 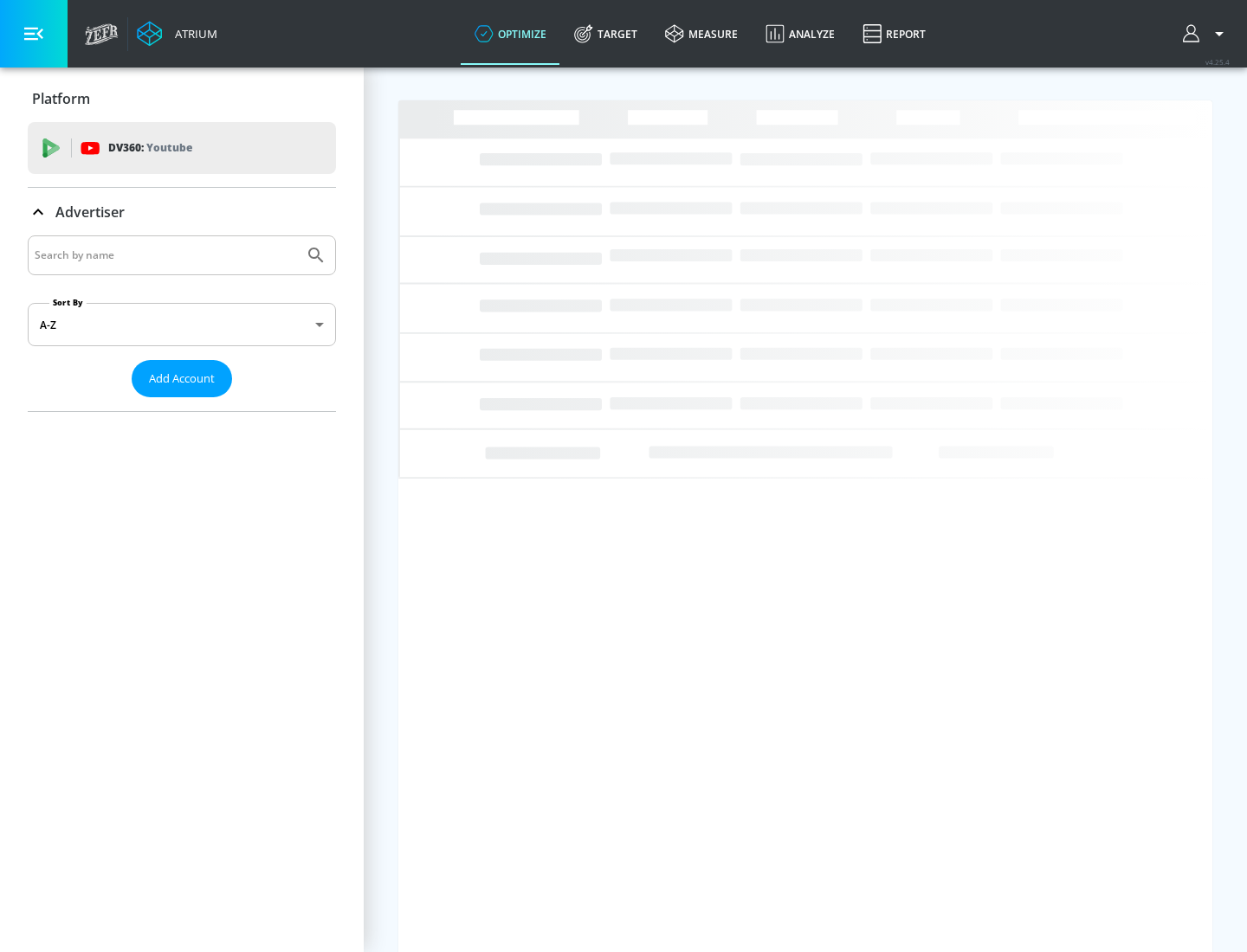 I want to click on a: measure, so click(x=701, y=34).